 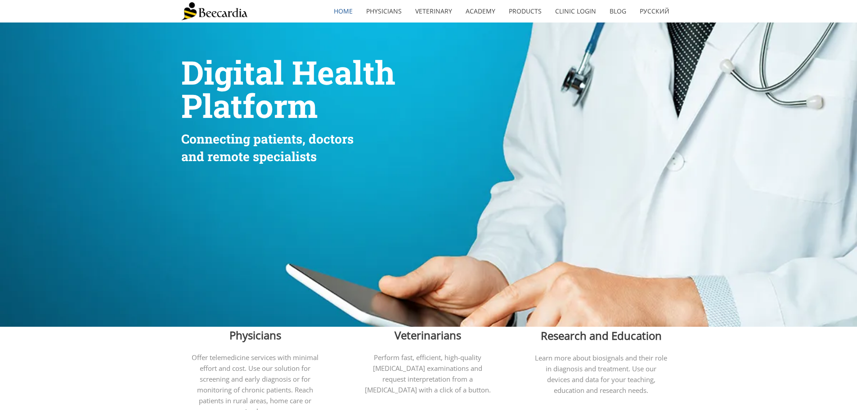 What do you see at coordinates (267, 139) in the screenshot?
I see `span: Connecting patients, doctors` at bounding box center [267, 139].